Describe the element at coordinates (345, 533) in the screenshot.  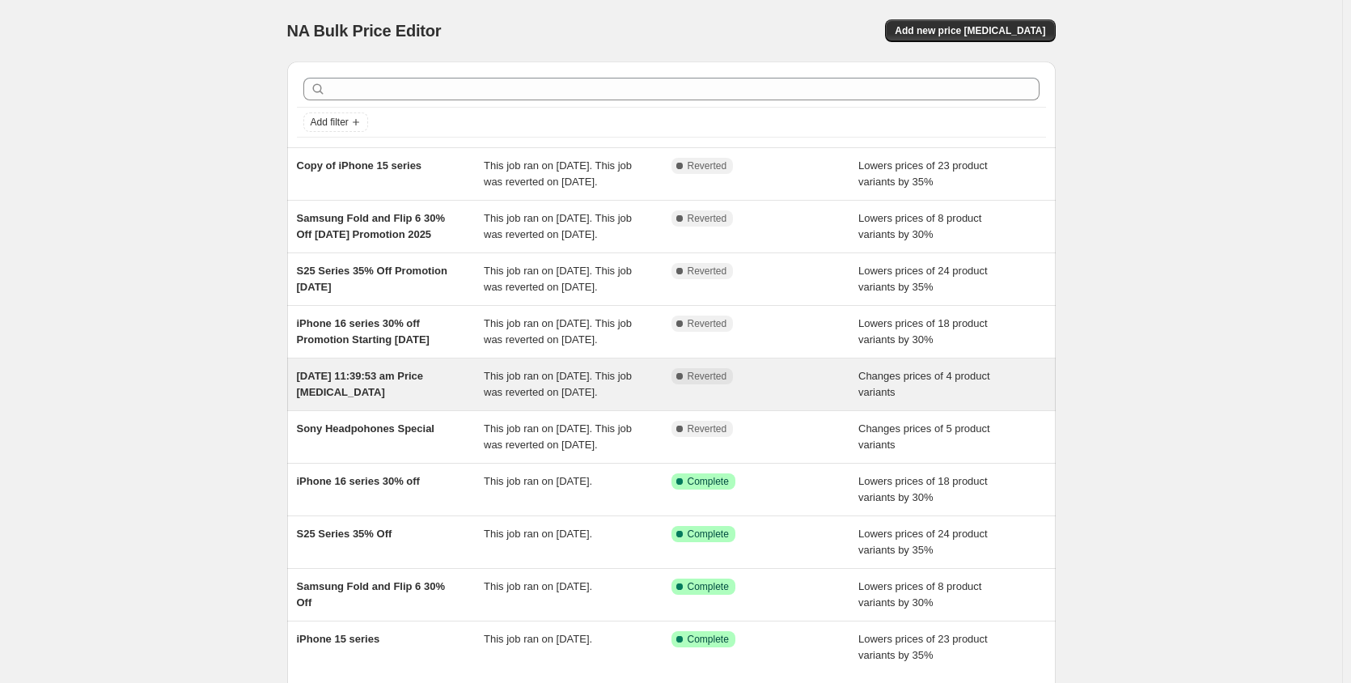
I see `span: S25 Series 35% Off` at that location.